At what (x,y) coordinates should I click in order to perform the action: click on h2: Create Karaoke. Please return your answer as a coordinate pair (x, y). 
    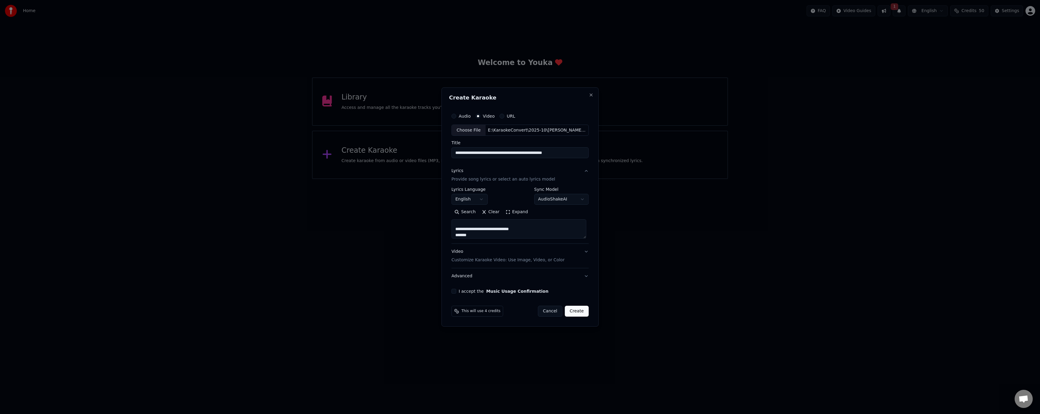
    Looking at the image, I should click on (520, 98).